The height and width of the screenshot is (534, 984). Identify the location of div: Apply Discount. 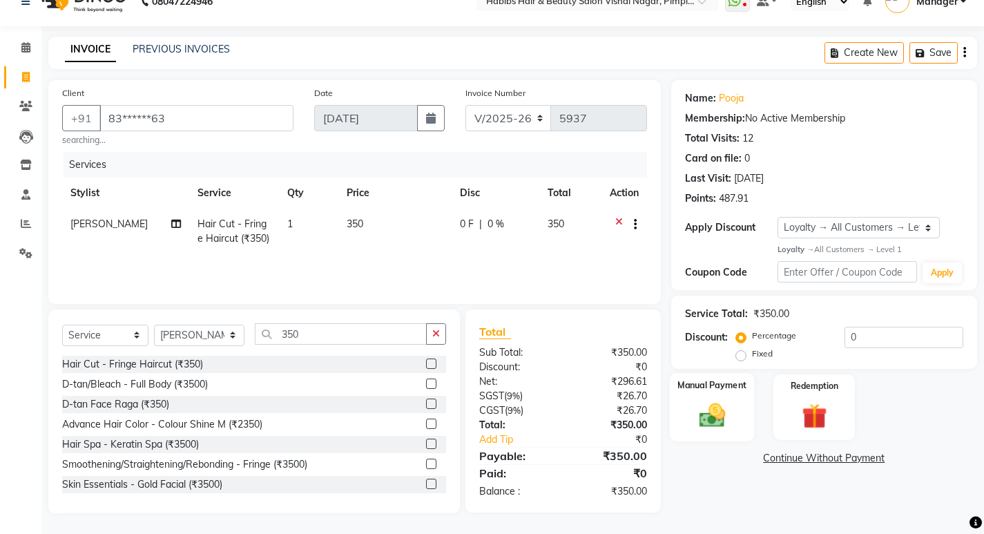
(731, 227).